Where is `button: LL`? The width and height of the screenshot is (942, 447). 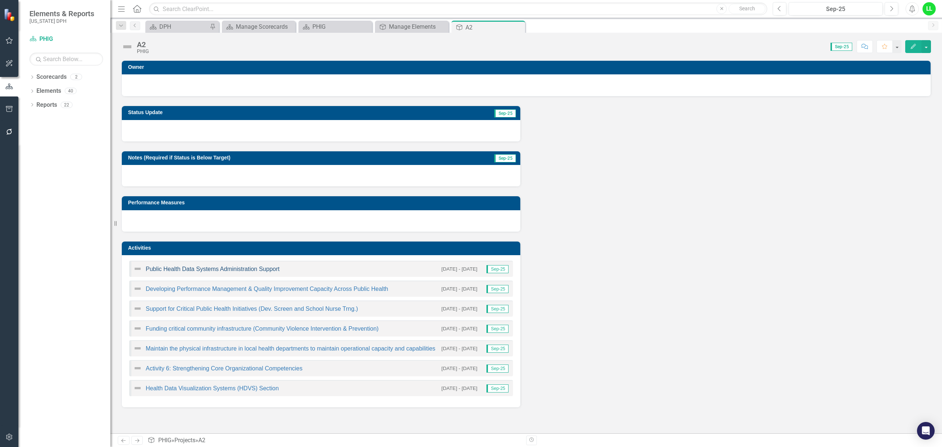
button: LL is located at coordinates (929, 9).